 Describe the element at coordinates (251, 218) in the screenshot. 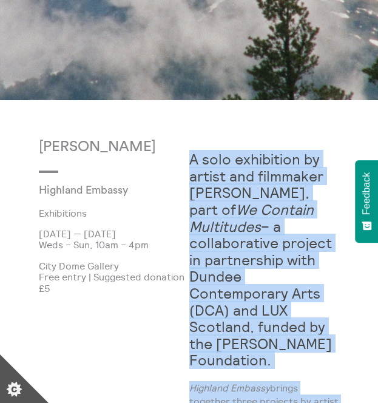

I see `em: We Contain Multitudes` at that location.